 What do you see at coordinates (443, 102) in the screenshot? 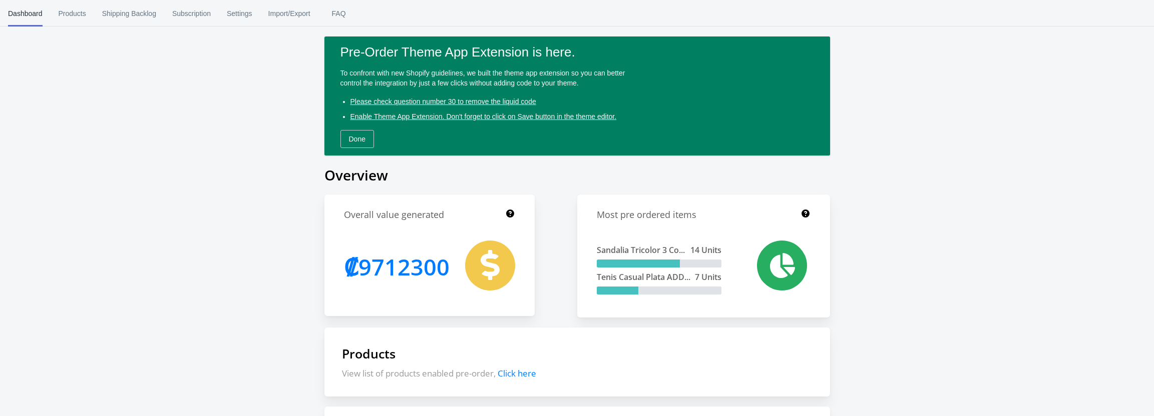
I see `span: Please check question number 30 to remove the liquid code` at bounding box center [443, 102].